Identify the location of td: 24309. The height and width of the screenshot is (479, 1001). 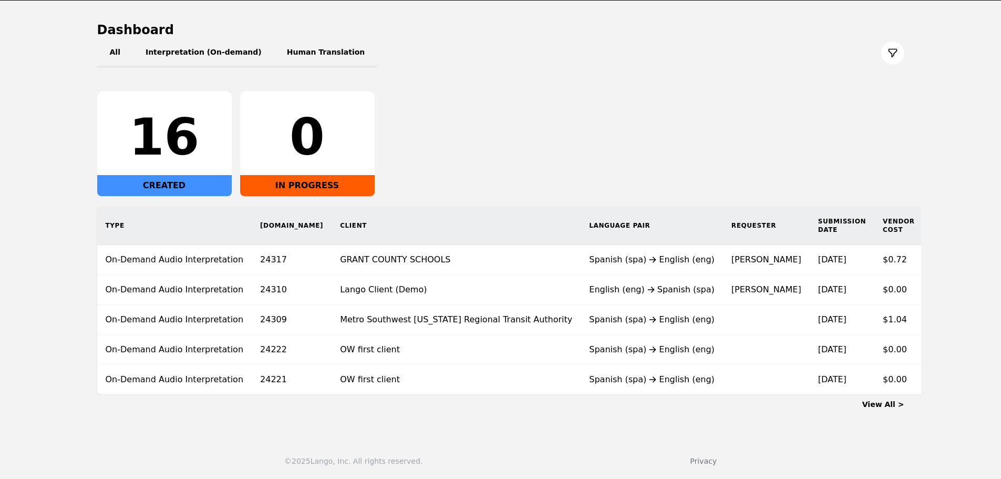
(292, 320).